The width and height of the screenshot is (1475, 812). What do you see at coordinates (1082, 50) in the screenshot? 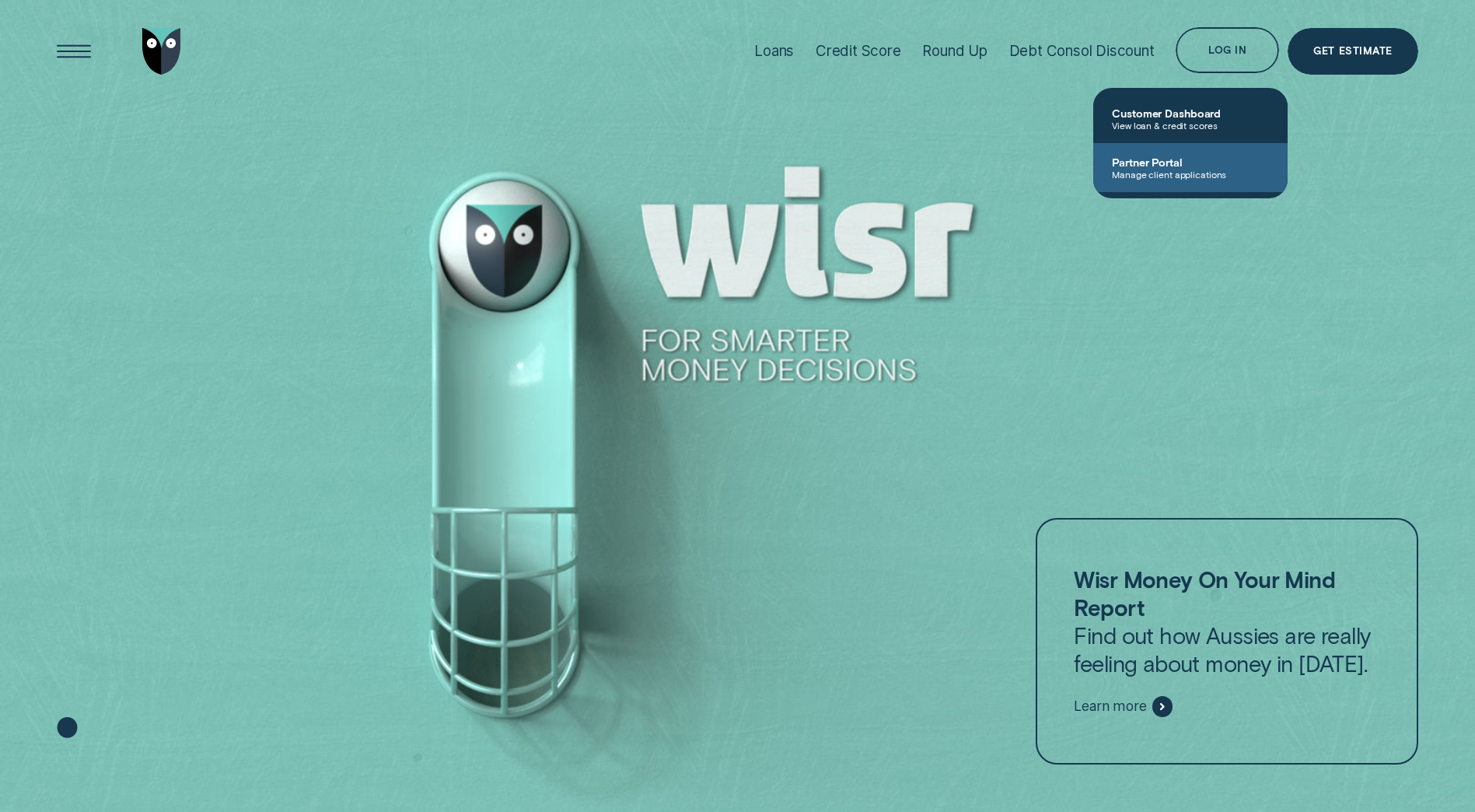
I see `div: Debt Consol Discount` at bounding box center [1082, 50].